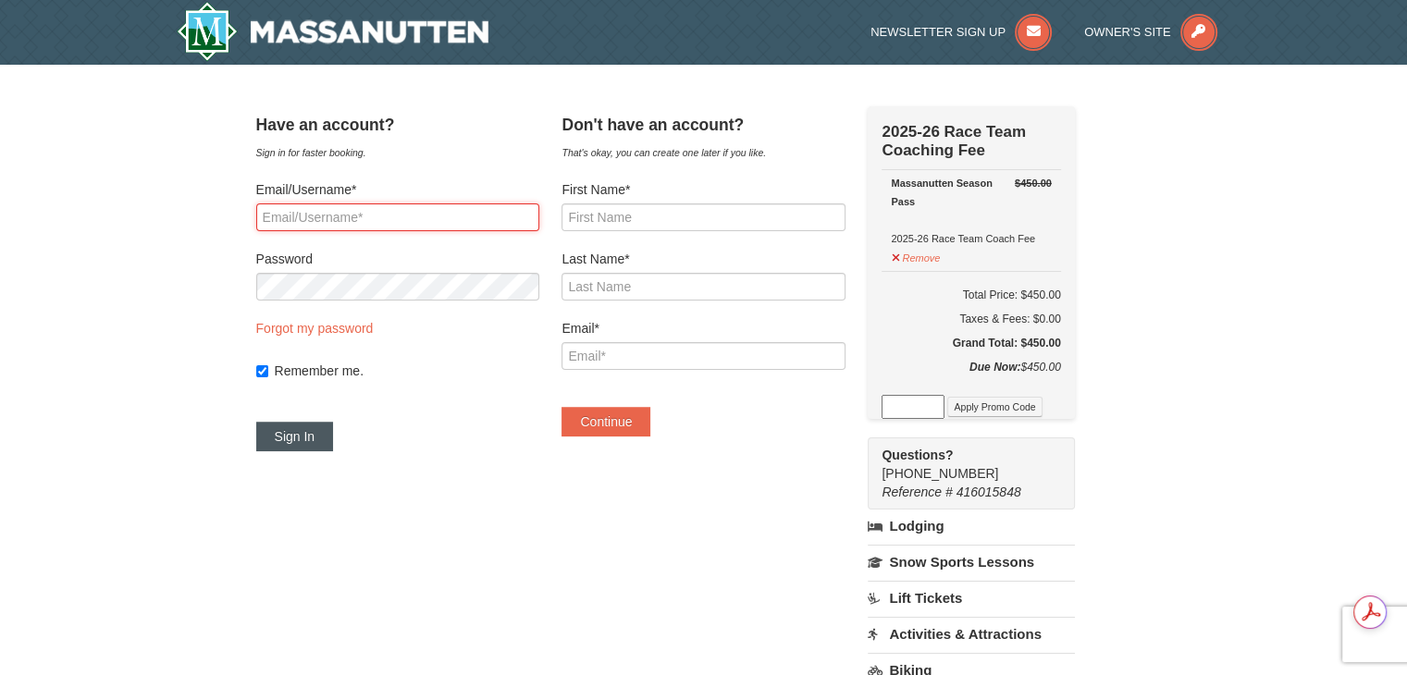 The image size is (1407, 675). I want to click on a: Massanutten Resort, so click(333, 31).